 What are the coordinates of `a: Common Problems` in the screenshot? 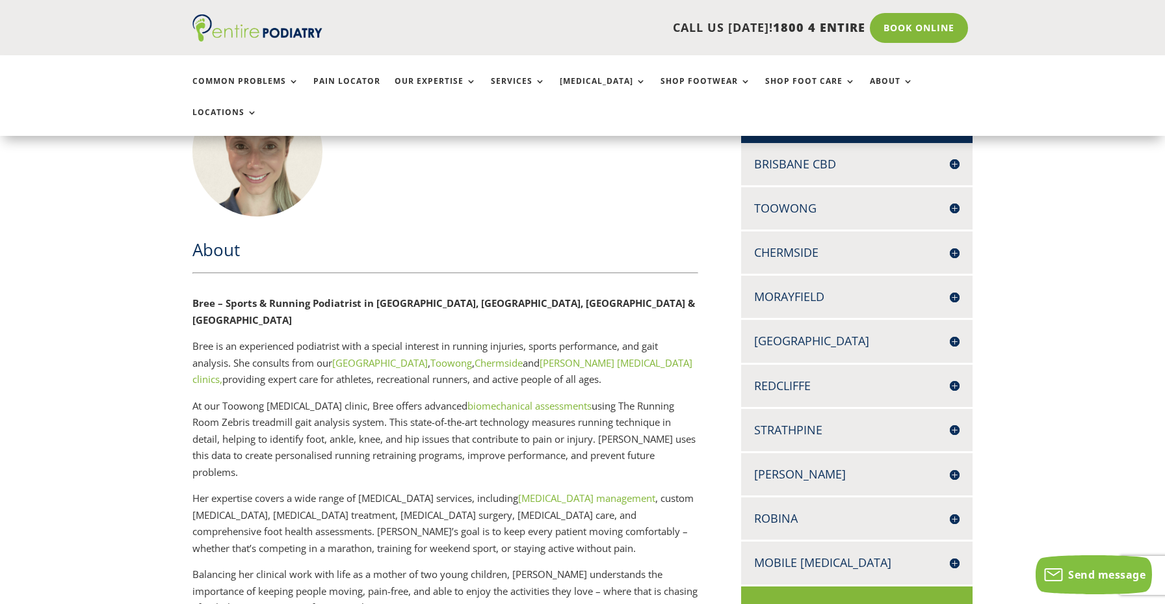 It's located at (246, 90).